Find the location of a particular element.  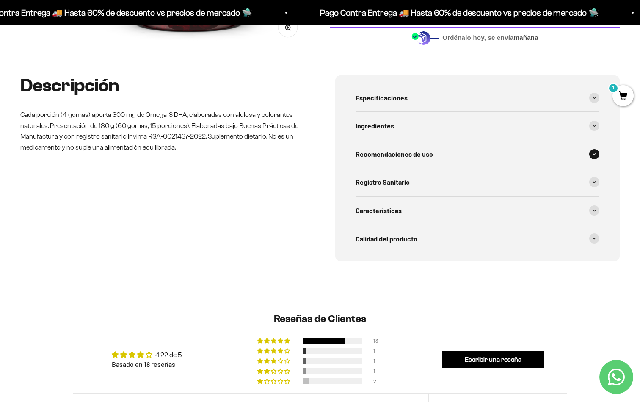

p: Pago Contra Entrega 🚚 Hasta 60% de descuento vs precios de mercado 🛸 is located at coordinates (439, 13).